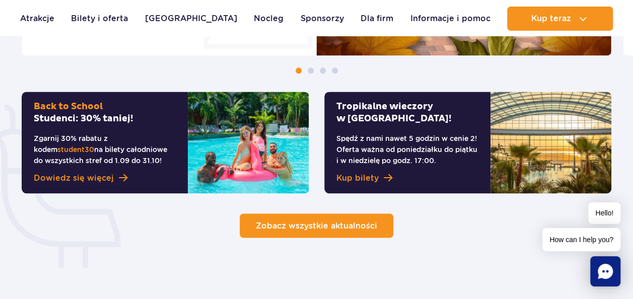  What do you see at coordinates (316, 226) in the screenshot?
I see `a: Zobacz wszystkie aktualności` at bounding box center [316, 226].